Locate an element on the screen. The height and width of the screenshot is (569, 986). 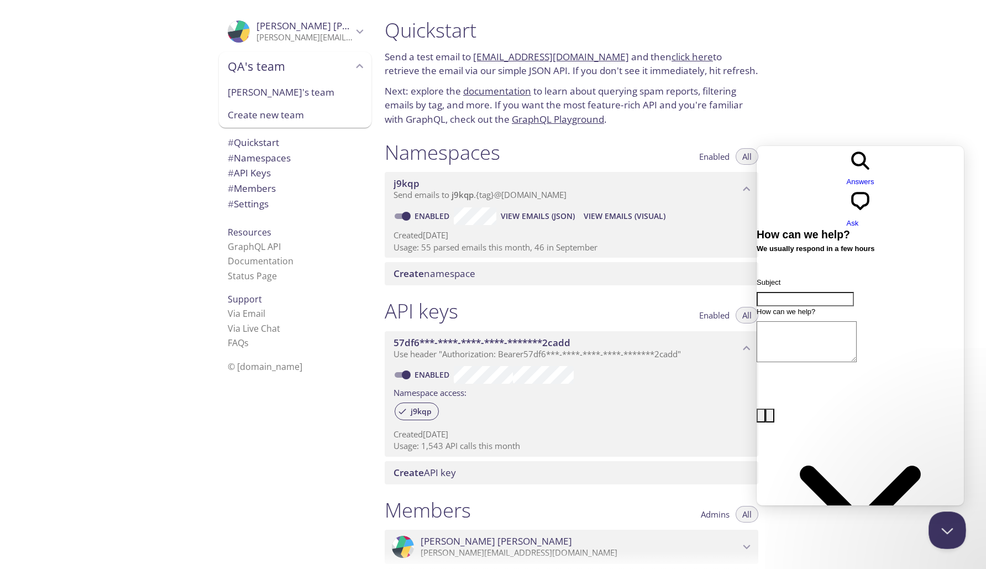
span: s is located at coordinates (247, 343).